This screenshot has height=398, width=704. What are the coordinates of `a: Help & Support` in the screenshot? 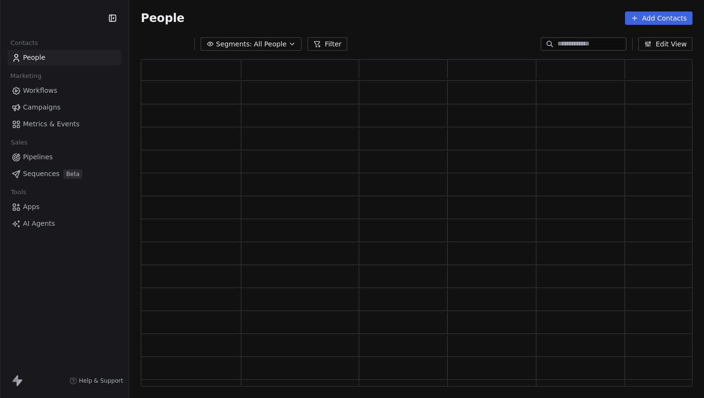 It's located at (96, 381).